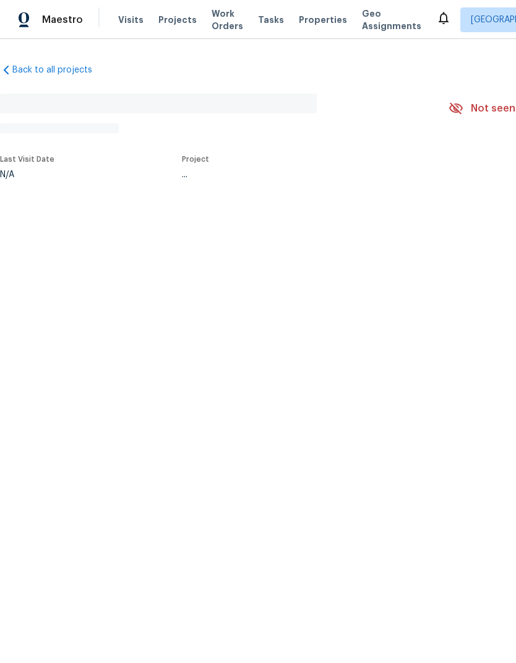  I want to click on span: Project, so click(196, 159).